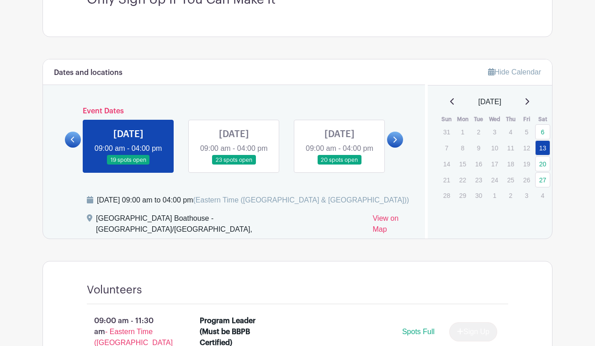  What do you see at coordinates (515, 72) in the screenshot?
I see `a: Hide Calendar` at bounding box center [515, 72].